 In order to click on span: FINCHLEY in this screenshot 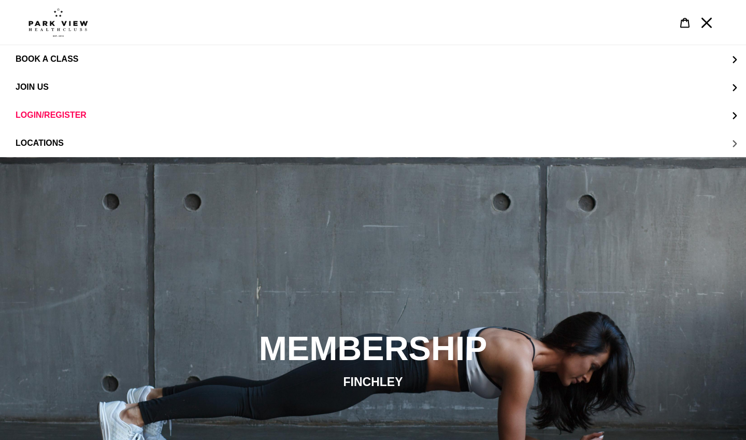, I will do `click(373, 381)`.